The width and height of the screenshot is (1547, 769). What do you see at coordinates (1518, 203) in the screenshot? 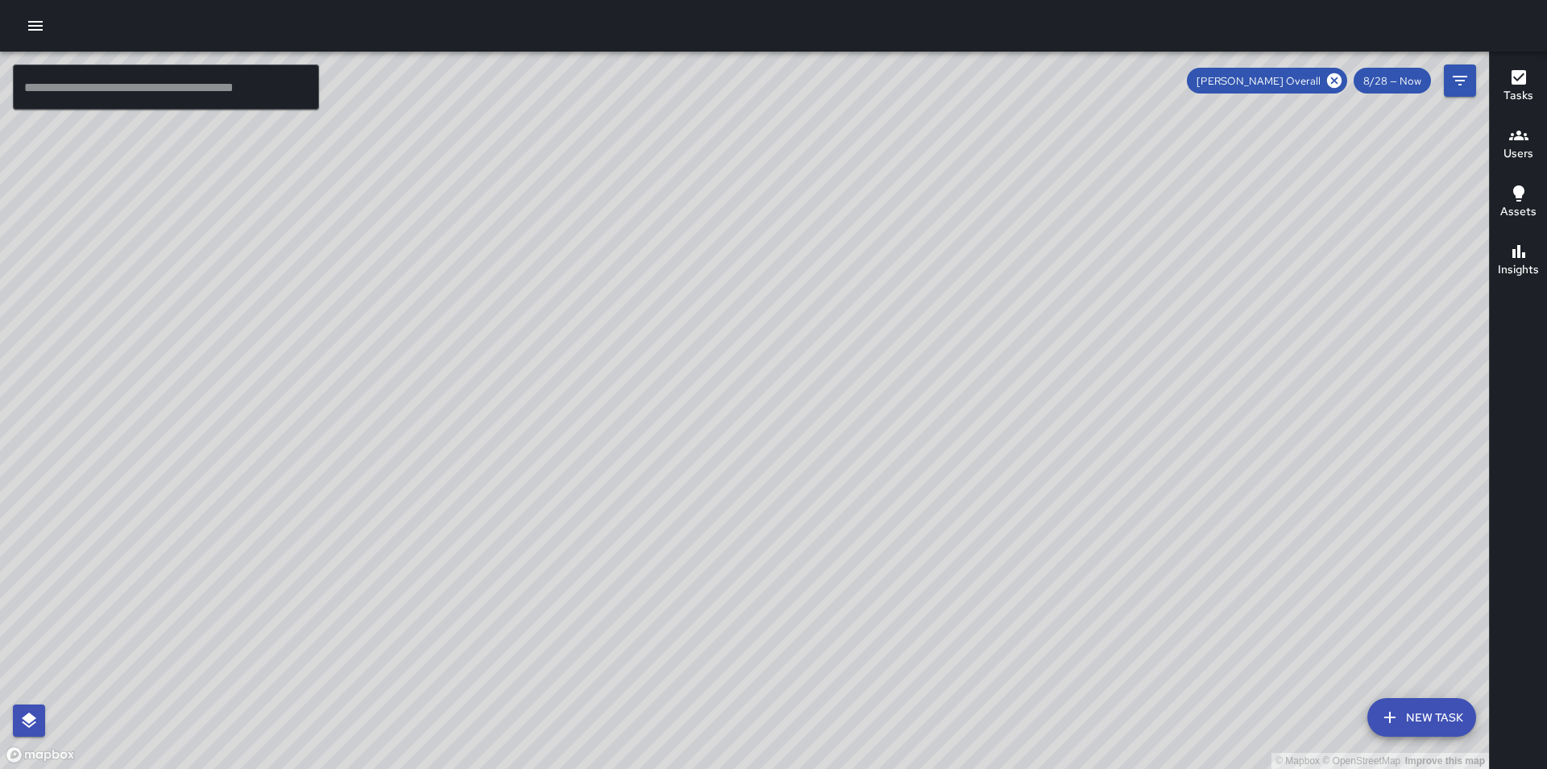
I see `button: Assets` at bounding box center [1518, 203].